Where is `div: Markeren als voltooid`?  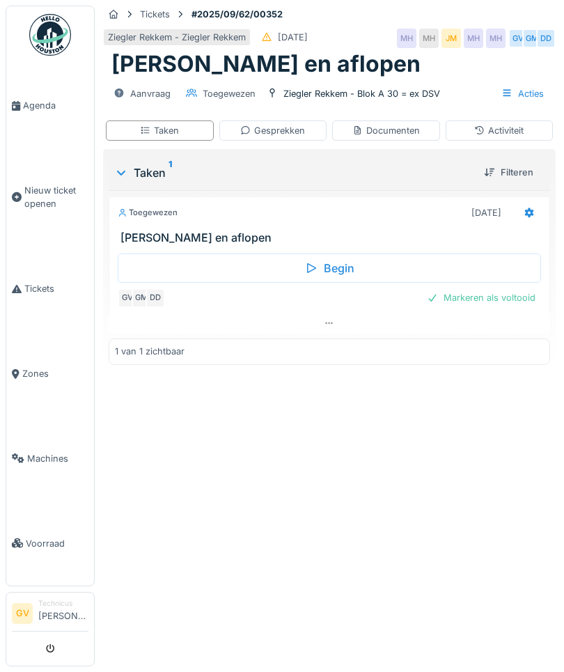
div: Markeren als voltooid is located at coordinates (481, 297).